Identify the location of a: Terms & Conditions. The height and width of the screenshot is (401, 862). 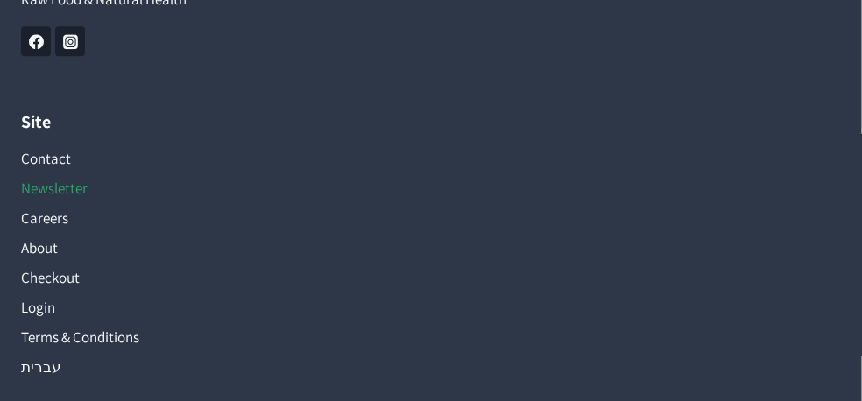
(431, 337).